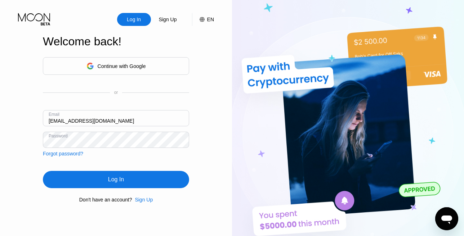  I want to click on div: Don't have an account?, so click(106, 200).